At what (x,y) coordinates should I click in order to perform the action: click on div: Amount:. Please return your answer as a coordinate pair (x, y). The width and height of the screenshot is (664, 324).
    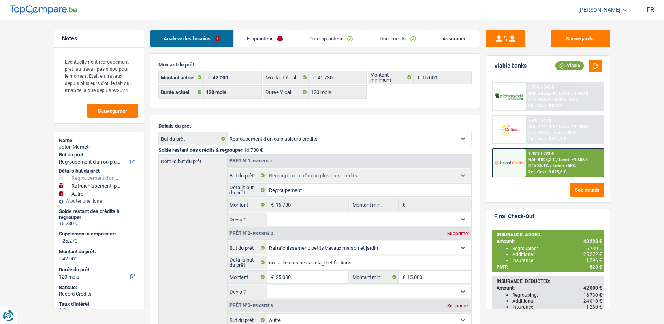
    Looking at the image, I should click on (549, 241).